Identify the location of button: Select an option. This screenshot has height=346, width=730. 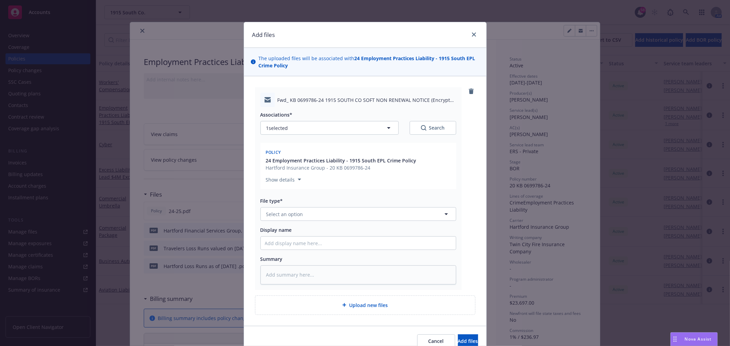
(358, 214).